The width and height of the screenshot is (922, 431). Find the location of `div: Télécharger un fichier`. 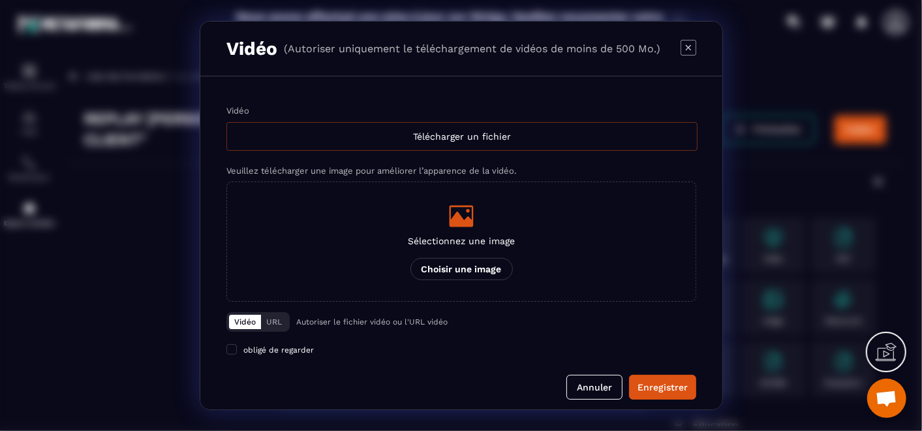

div: Télécharger un fichier is located at coordinates (462, 136).